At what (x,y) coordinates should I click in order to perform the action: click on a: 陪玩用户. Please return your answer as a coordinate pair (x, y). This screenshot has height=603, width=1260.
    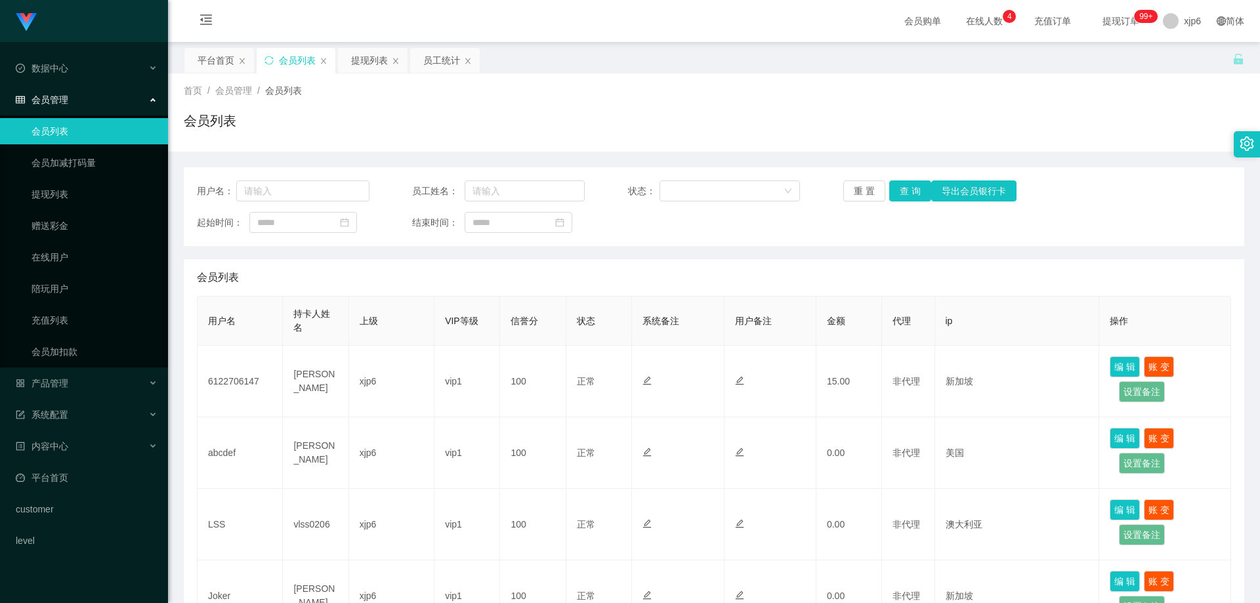
    Looking at the image, I should click on (94, 289).